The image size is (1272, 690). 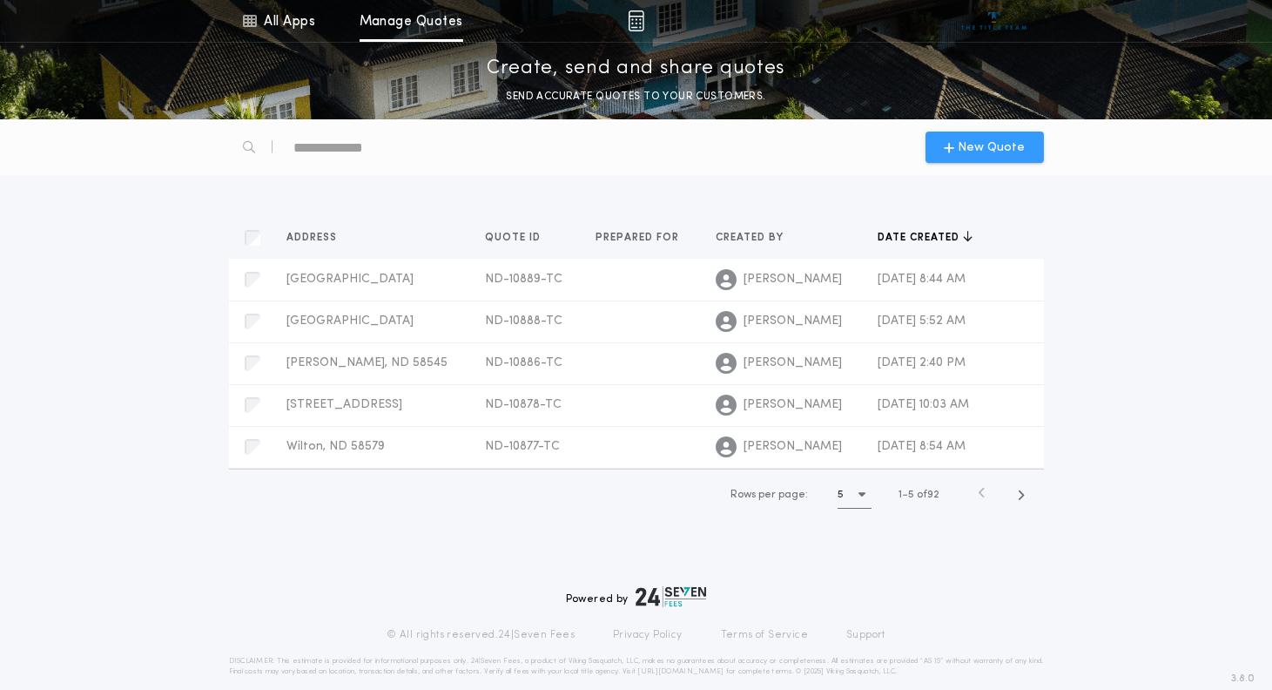 What do you see at coordinates (523, 404) in the screenshot?
I see `span: ND-10878-TC` at bounding box center [523, 404].